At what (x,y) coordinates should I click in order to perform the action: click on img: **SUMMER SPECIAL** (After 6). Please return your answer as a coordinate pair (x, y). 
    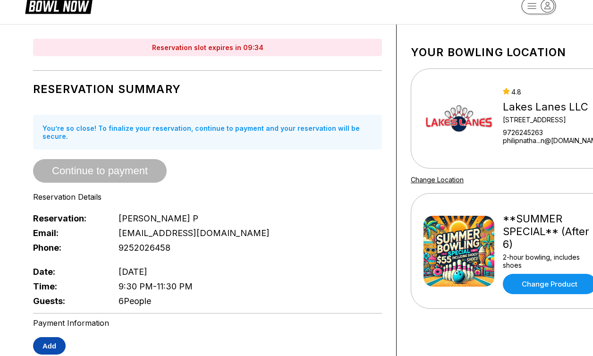
    Looking at the image, I should click on (459, 251).